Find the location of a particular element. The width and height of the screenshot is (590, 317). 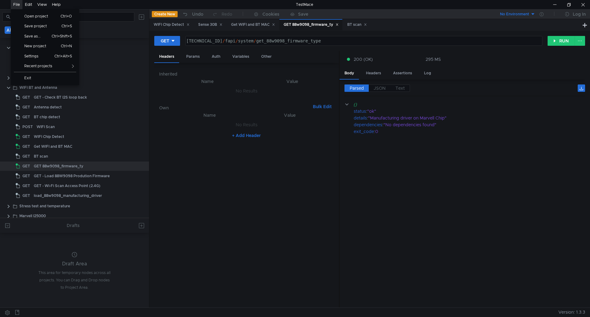

span: Version: 1.3.3 is located at coordinates (571, 312).